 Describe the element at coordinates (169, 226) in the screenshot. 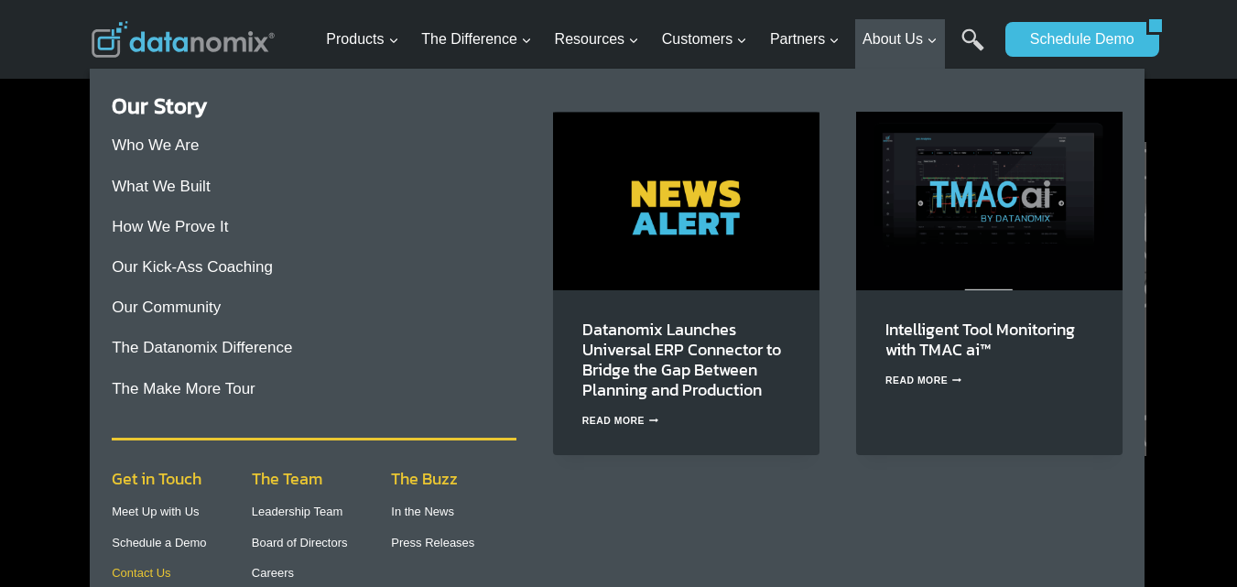

I see `a: How We Prove It` at that location.